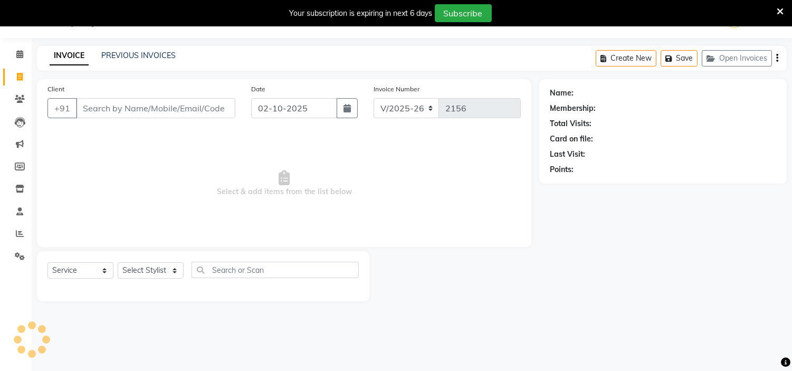 This screenshot has width=792, height=371. I want to click on div: Total Visits:, so click(571, 124).